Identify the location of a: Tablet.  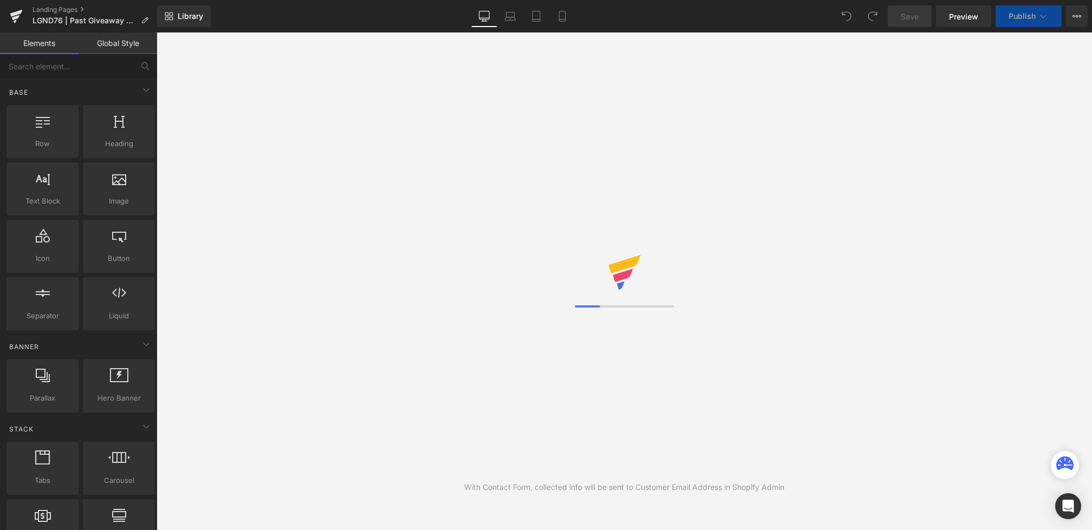
(536, 16).